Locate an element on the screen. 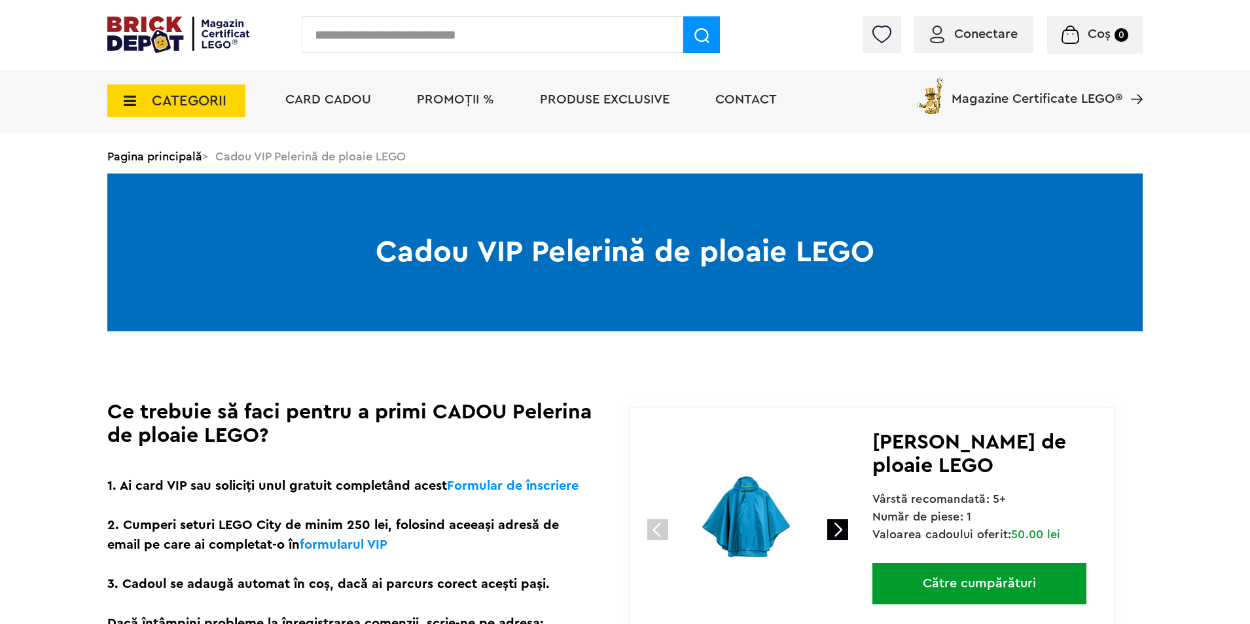 This screenshot has height=624, width=1250. a: PROMOȚII % is located at coordinates (456, 99).